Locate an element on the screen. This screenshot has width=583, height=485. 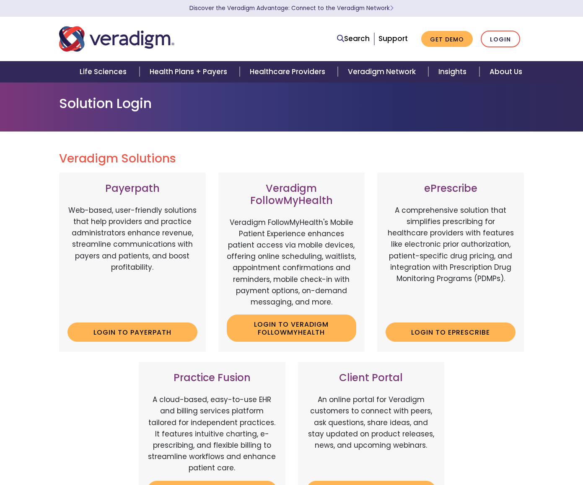
h1: Solution Login is located at coordinates (292, 104).